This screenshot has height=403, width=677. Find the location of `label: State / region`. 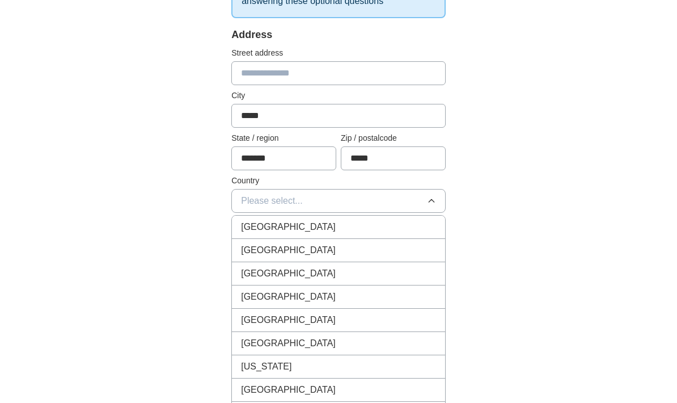

label: State / region is located at coordinates (284, 138).